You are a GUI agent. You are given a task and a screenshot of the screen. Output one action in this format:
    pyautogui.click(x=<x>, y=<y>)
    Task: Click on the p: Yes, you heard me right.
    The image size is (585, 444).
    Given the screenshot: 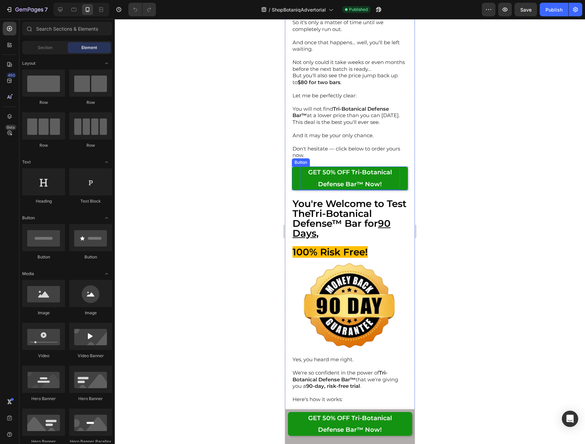 What is the action you would take?
    pyautogui.click(x=65, y=341)
    